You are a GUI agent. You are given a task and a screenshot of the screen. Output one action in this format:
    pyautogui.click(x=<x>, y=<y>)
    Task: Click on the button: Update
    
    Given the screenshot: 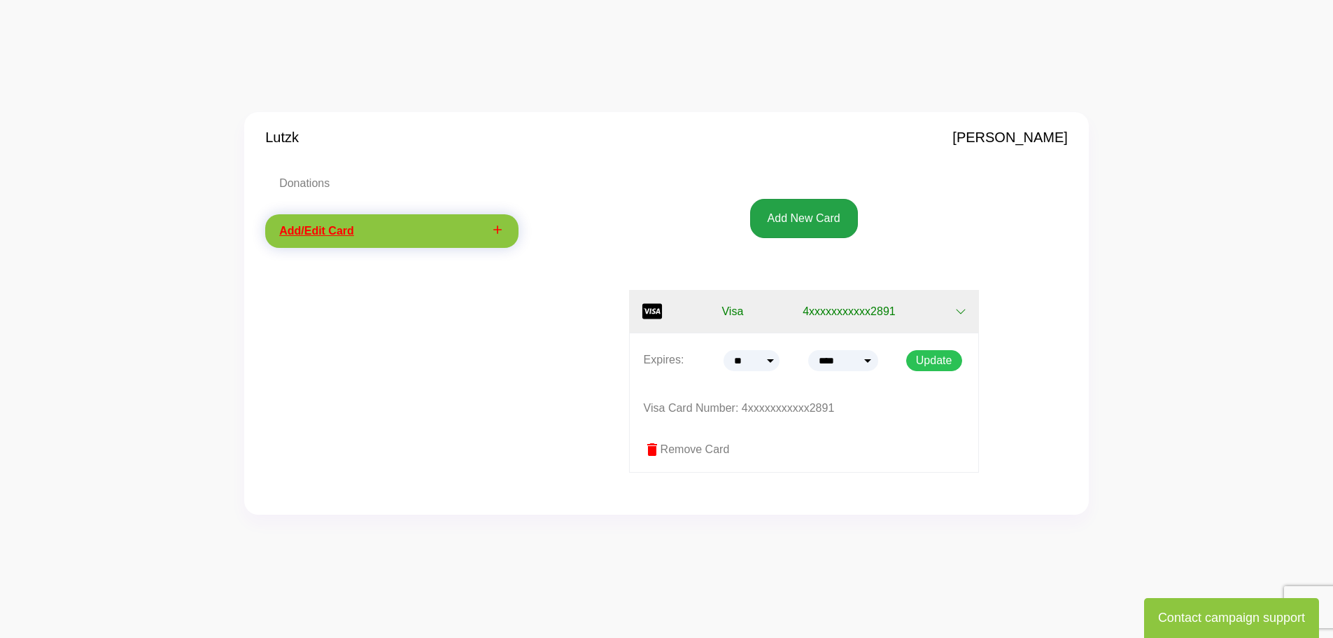 What is the action you would take?
    pyautogui.click(x=934, y=360)
    